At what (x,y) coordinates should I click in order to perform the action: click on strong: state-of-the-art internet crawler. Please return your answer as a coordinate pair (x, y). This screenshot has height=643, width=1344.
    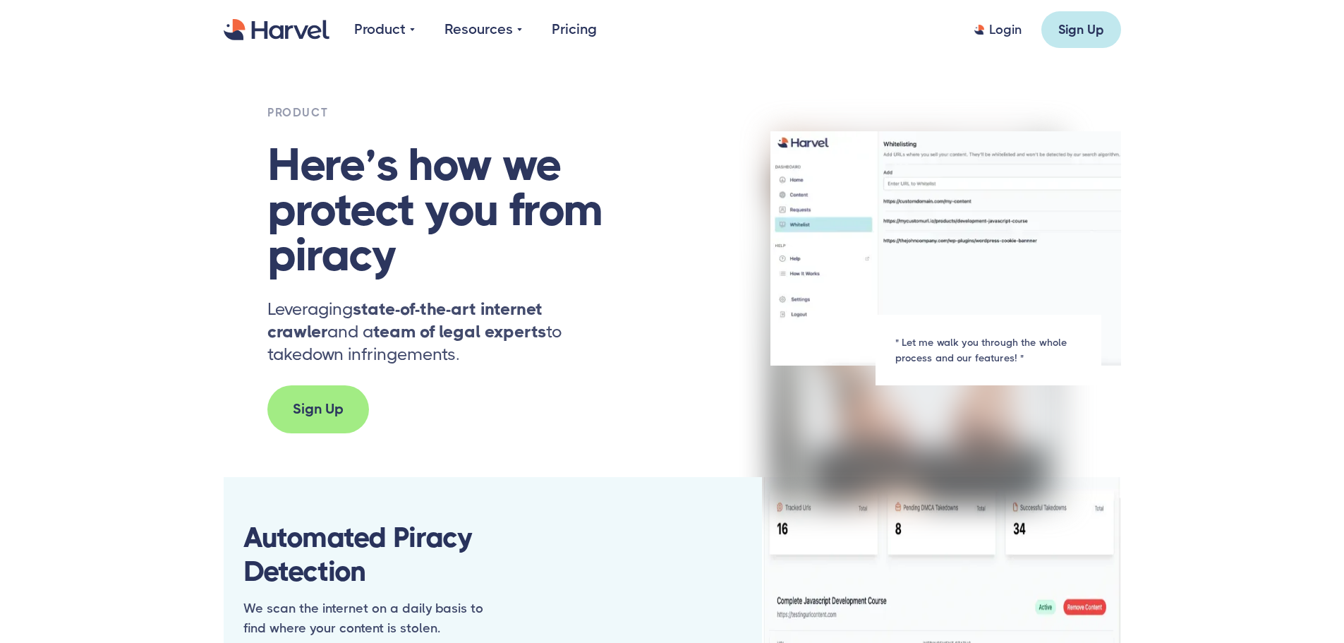
    Looking at the image, I should click on (405, 320).